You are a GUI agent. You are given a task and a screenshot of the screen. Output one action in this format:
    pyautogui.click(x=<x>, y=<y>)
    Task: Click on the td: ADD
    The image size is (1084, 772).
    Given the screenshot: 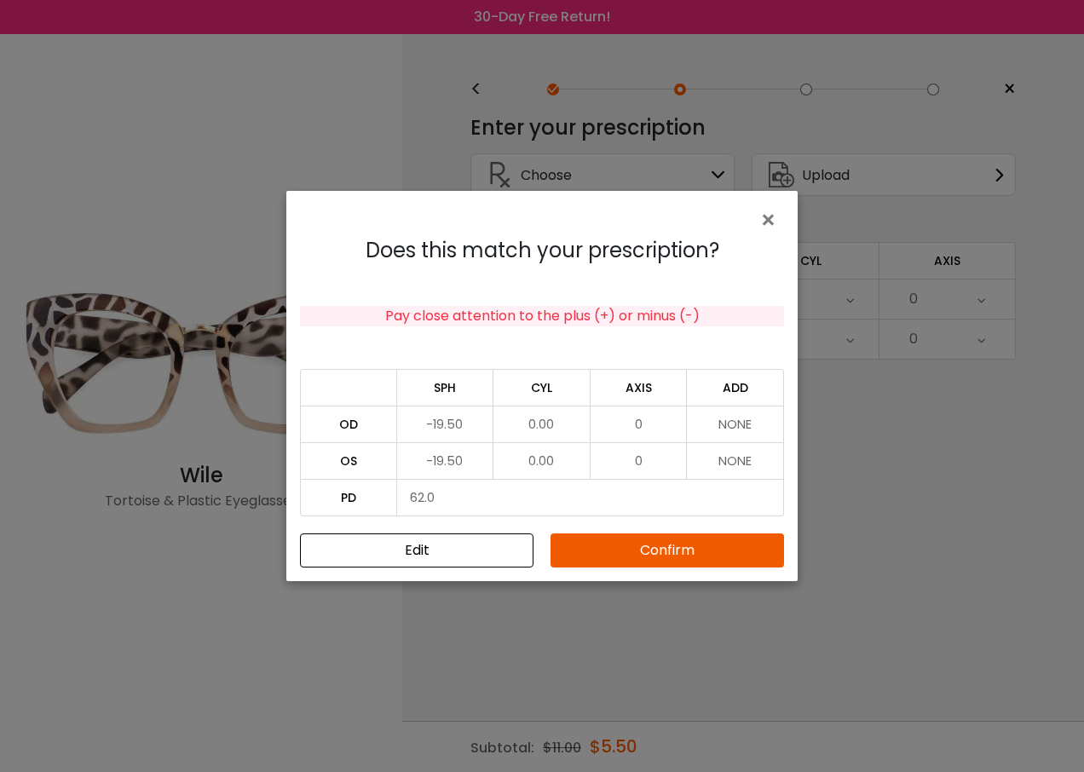 What is the action you would take?
    pyautogui.click(x=736, y=387)
    